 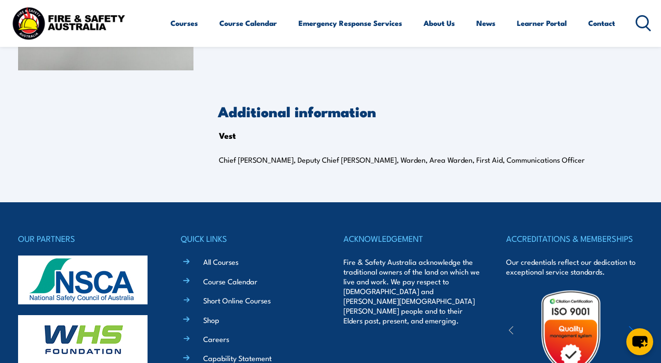 What do you see at coordinates (574, 238) in the screenshot?
I see `h4: ACCREDITATIONS & MEMBERSHIPS` at bounding box center [574, 238].